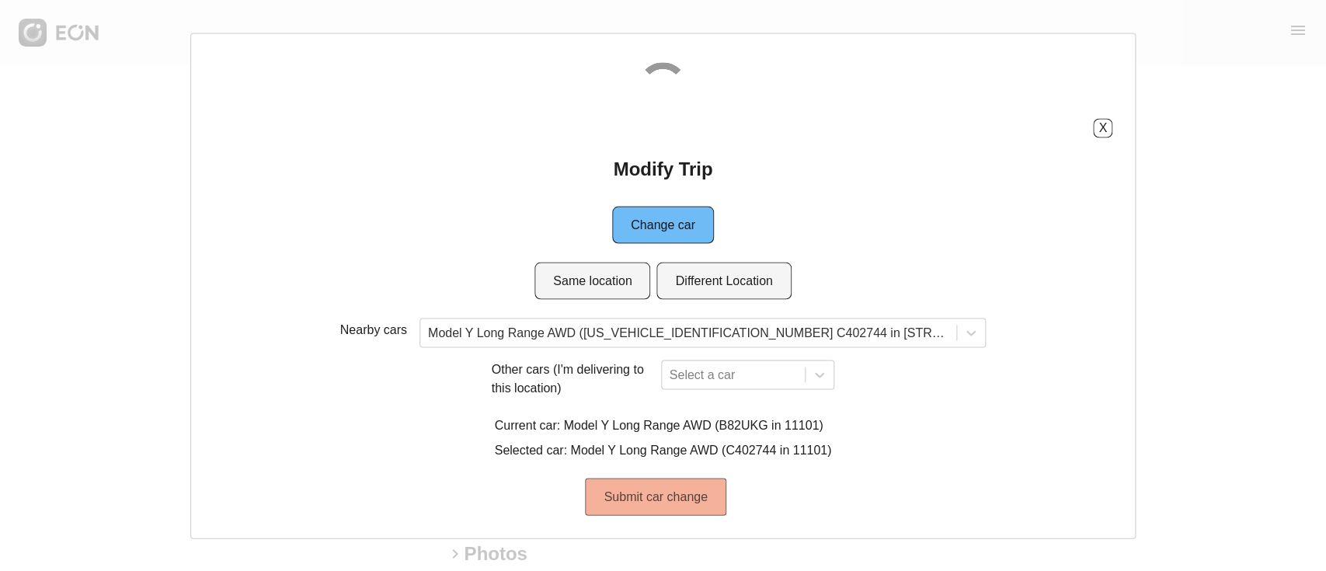  Describe the element at coordinates (663, 450) in the screenshot. I see `p: Selected car: Model Y Long Range AWD (C402744 in 11101)` at that location.